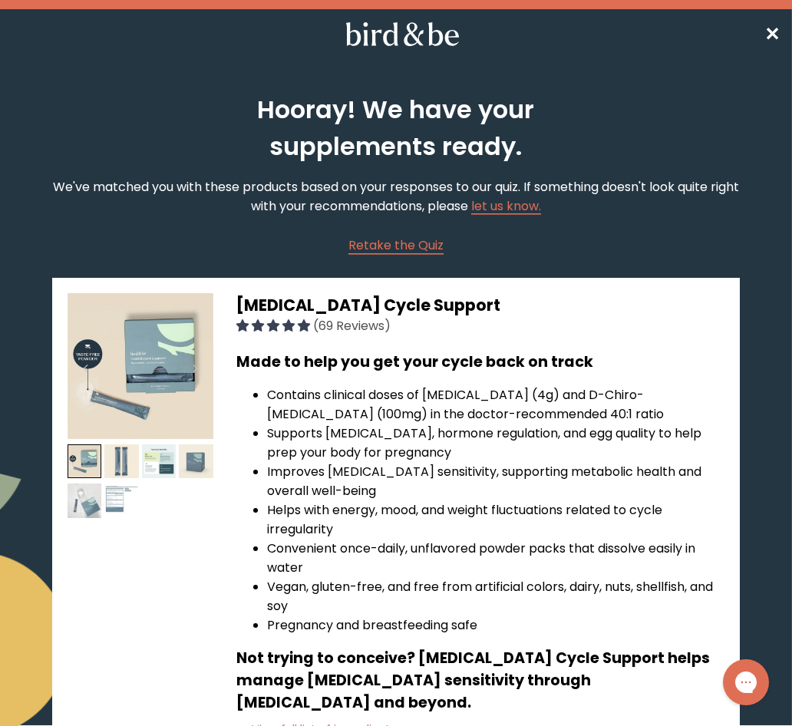  I want to click on p: We've matched you with these products based on your responses to our quiz. If something doesn't l..., so click(396, 196).